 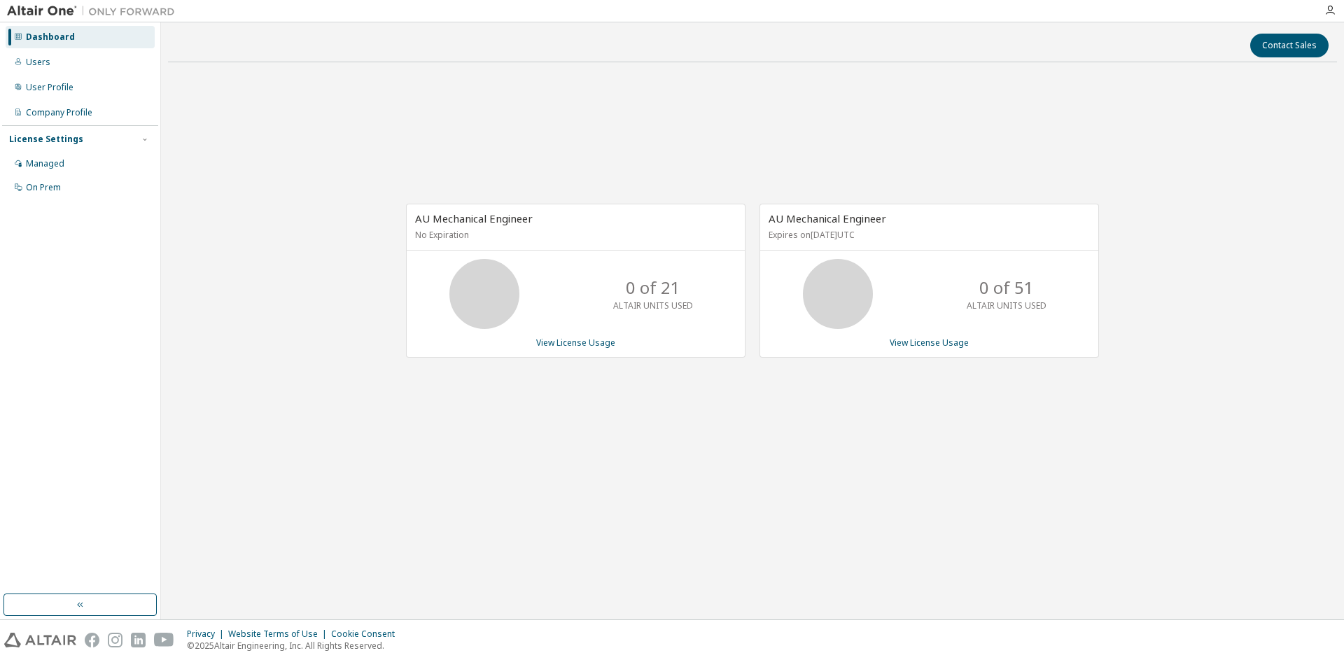 I want to click on div: Managed, so click(x=45, y=164).